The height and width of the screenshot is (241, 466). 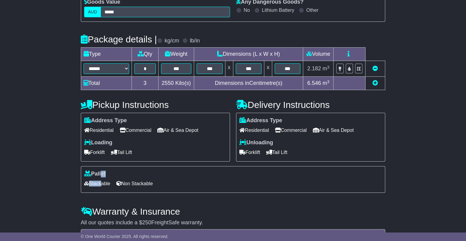 I want to click on td: Volume, so click(x=318, y=54).